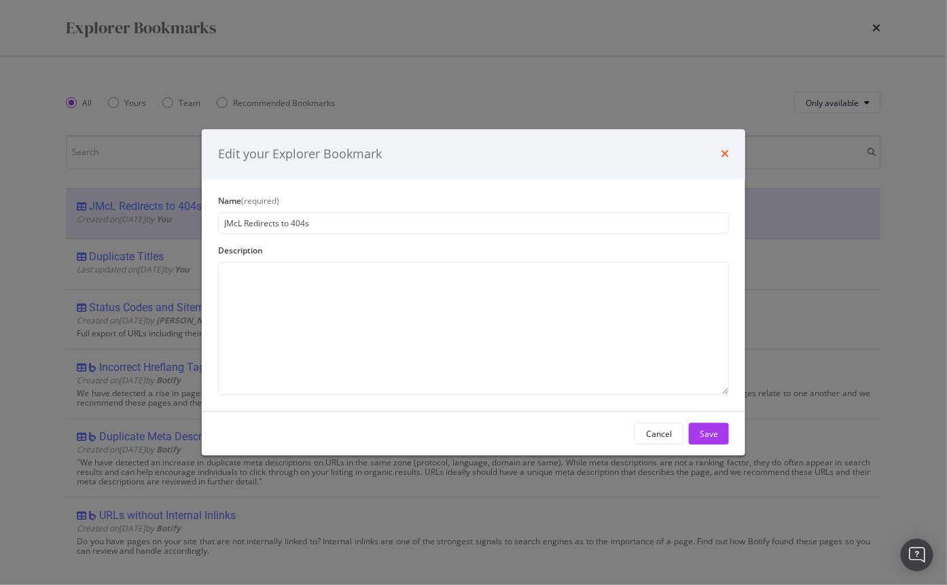 Image resolution: width=947 pixels, height=585 pixels. Describe the element at coordinates (709, 434) in the screenshot. I see `button: Save` at that location.